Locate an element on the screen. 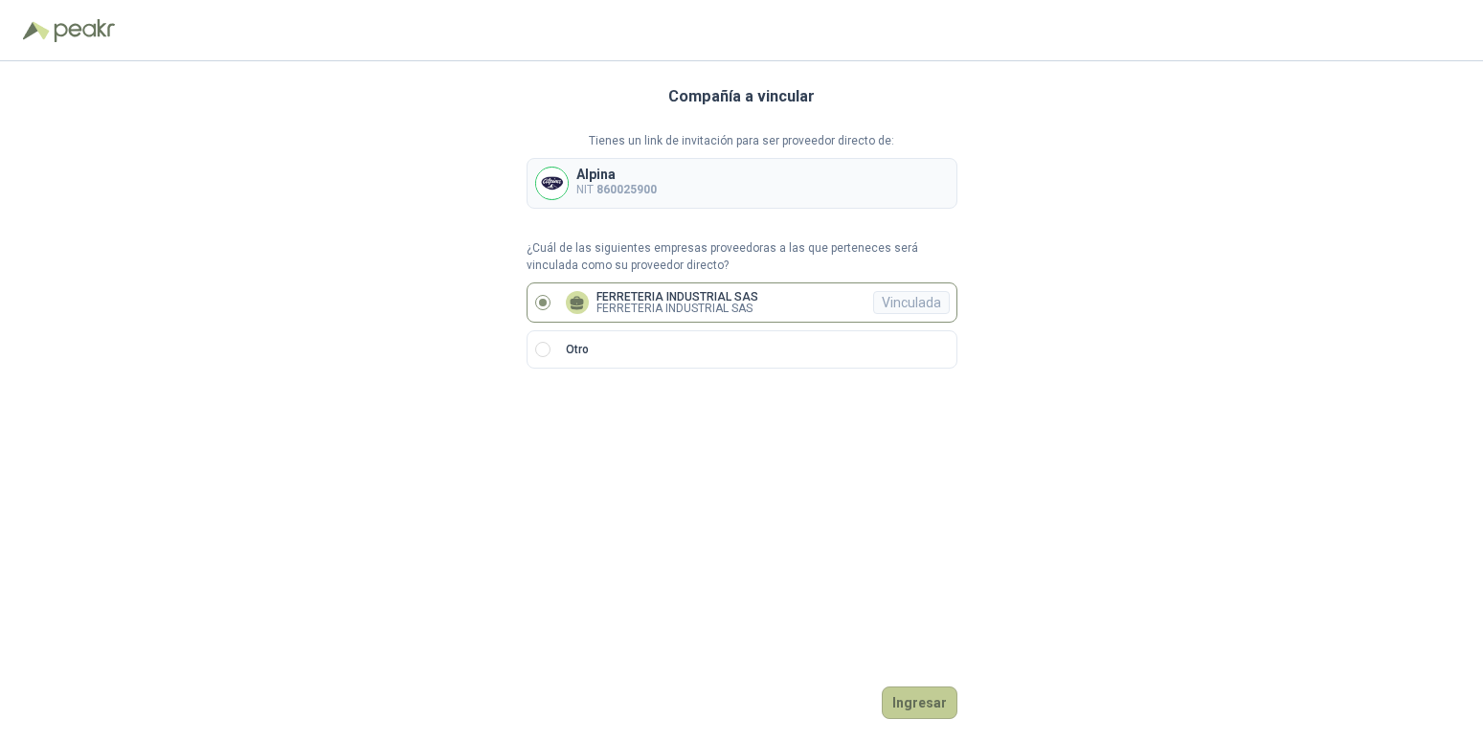 The height and width of the screenshot is (742, 1483). button: Ingresar is located at coordinates (919, 703).